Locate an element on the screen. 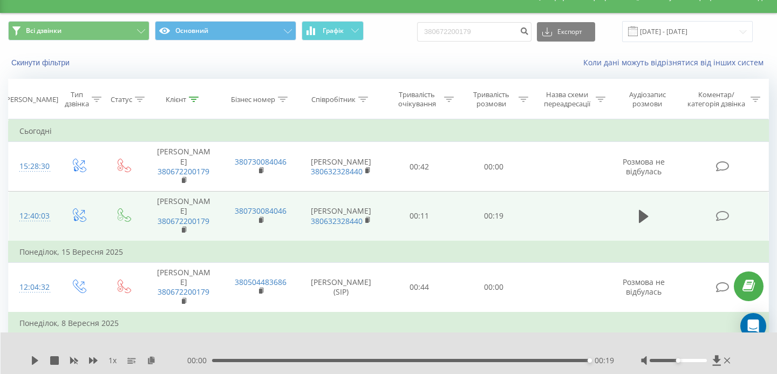 This screenshot has width=777, height=374. div: Аудіозапис розмови is located at coordinates (647, 99).